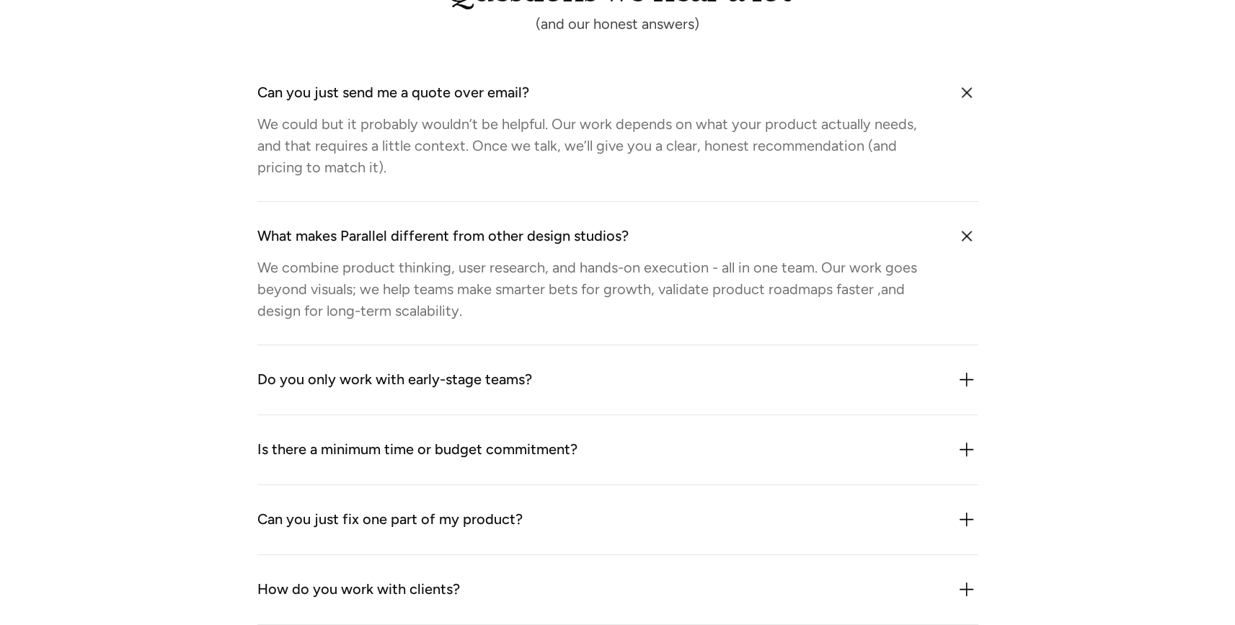 The width and height of the screenshot is (1235, 625). Describe the element at coordinates (618, 24) in the screenshot. I see `div: (and our honest answers)` at that location.